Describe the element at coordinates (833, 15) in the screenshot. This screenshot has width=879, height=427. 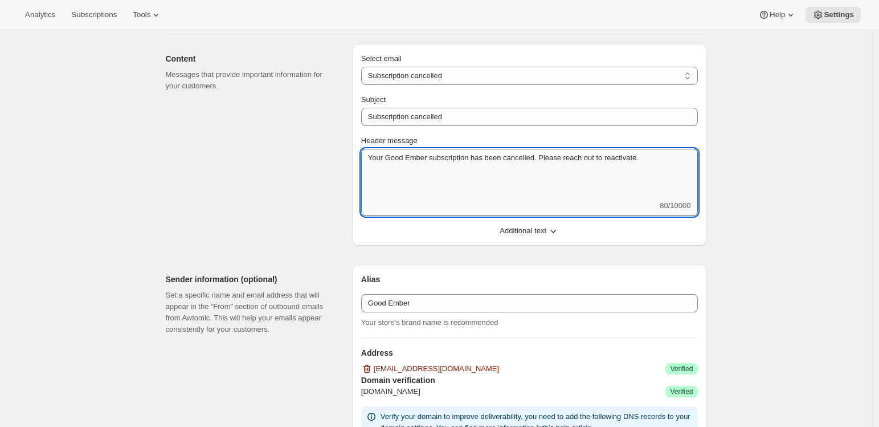
I see `button: Settings` at that location.